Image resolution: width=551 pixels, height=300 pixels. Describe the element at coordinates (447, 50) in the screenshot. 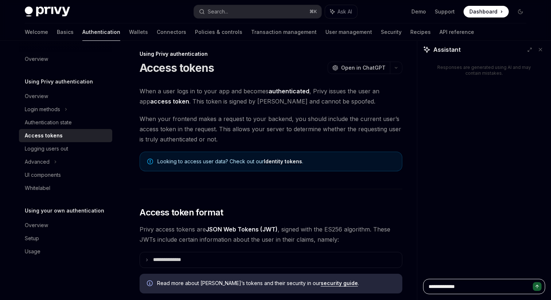

I see `span: Assistant` at that location.